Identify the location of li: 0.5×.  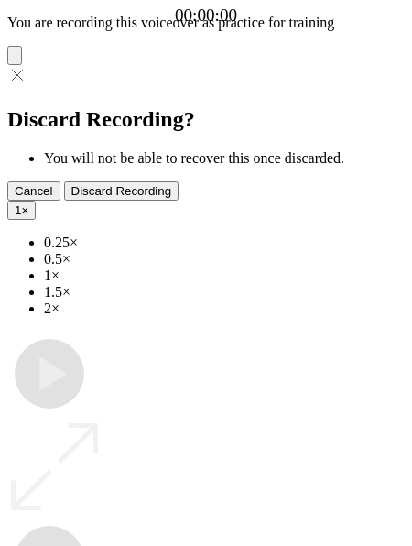
(225, 259).